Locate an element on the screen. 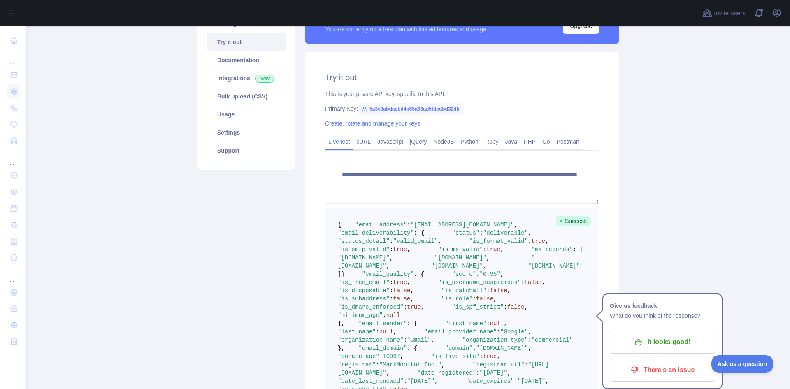  span: "email_deliverability" is located at coordinates (376, 233).